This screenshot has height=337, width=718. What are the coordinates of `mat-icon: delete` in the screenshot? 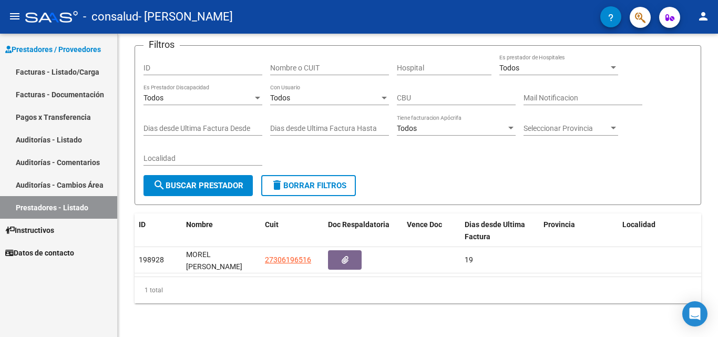 It's located at (277, 185).